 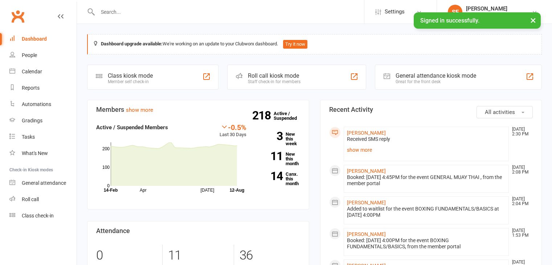 I want to click on div: Class check-in, so click(x=38, y=216).